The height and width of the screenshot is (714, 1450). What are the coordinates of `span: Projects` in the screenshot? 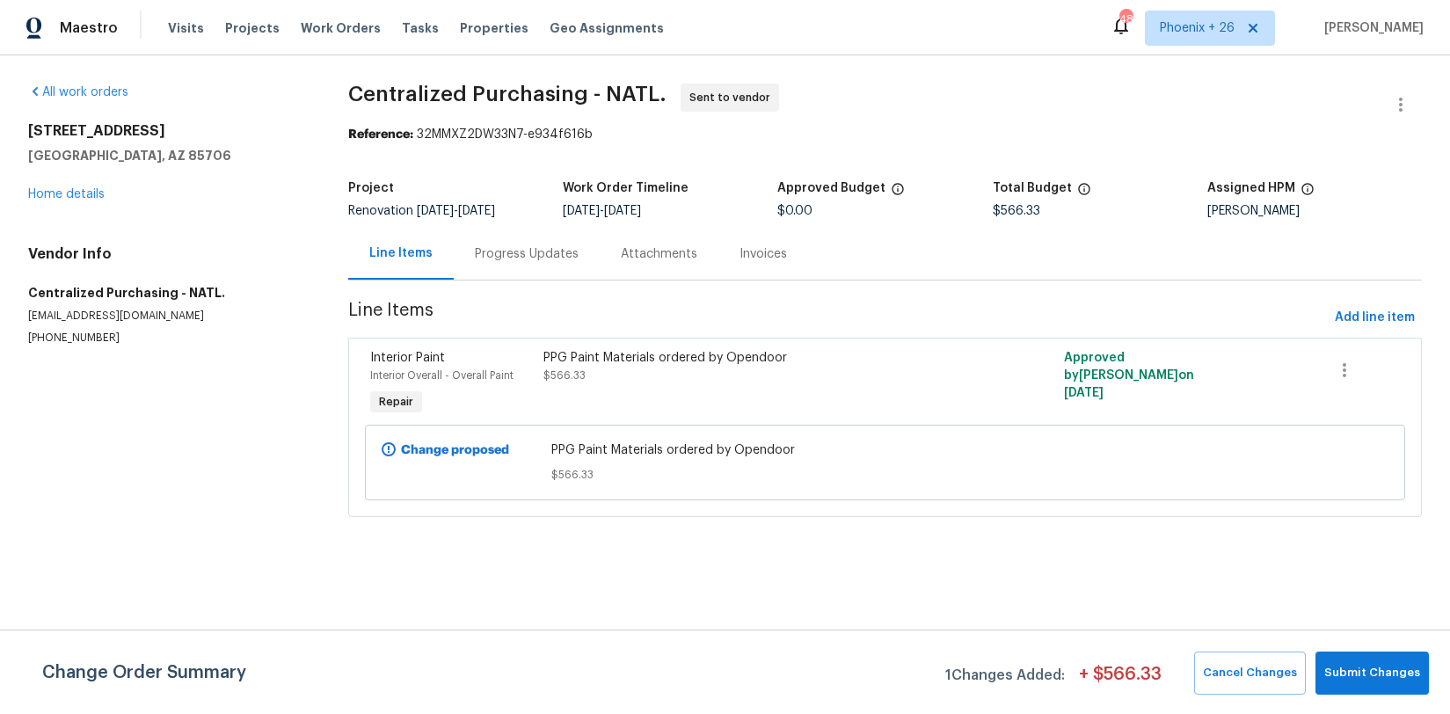 It's located at (252, 28).